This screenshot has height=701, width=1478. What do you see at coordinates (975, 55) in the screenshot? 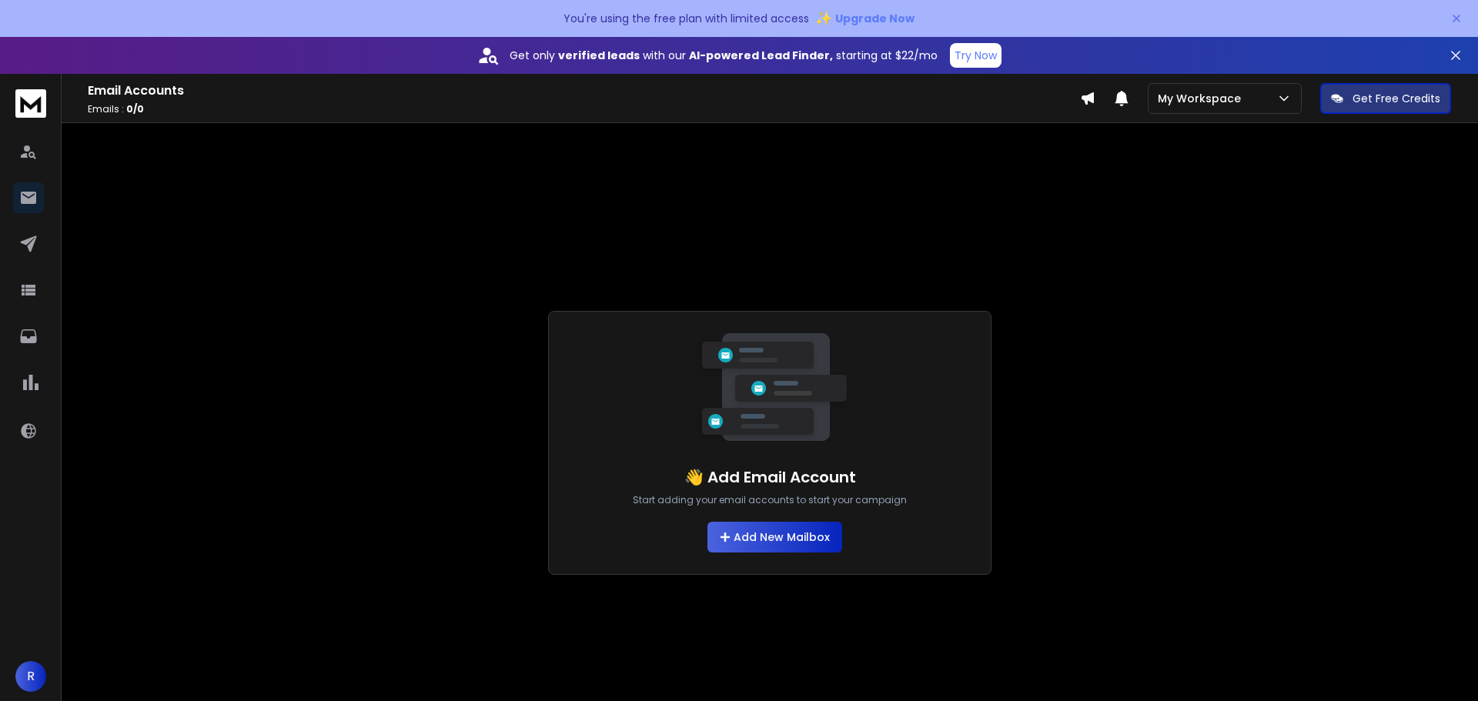
I see `button: Try Now` at bounding box center [975, 55].